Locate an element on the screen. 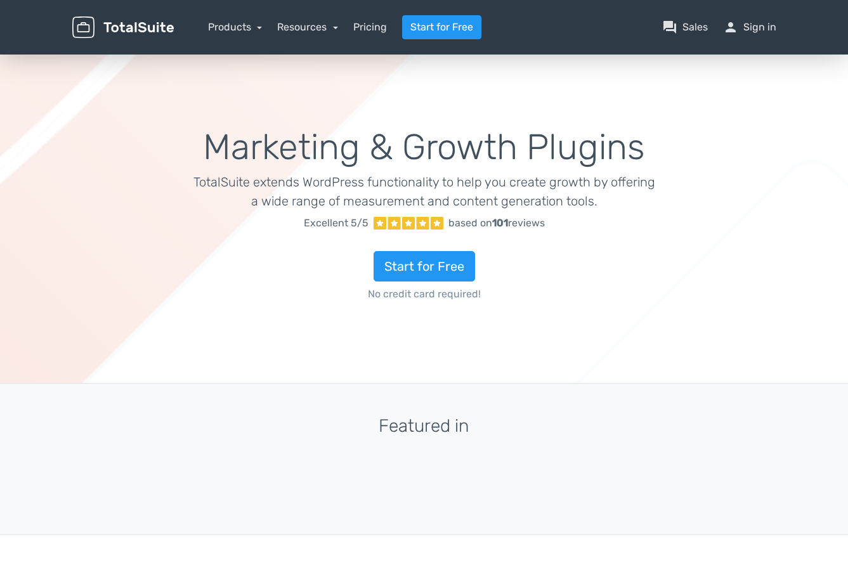 This screenshot has width=848, height=563. h1: Marketing & Growth Plugins is located at coordinates (424, 148).